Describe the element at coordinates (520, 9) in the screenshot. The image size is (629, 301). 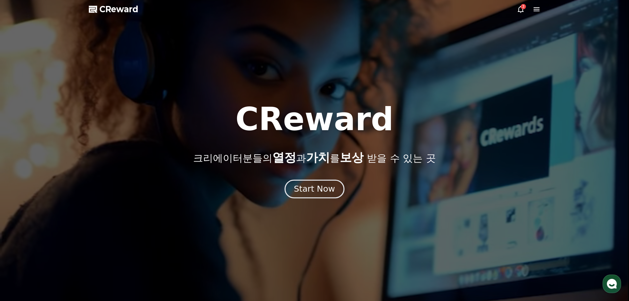
I see `a: 3` at that location.